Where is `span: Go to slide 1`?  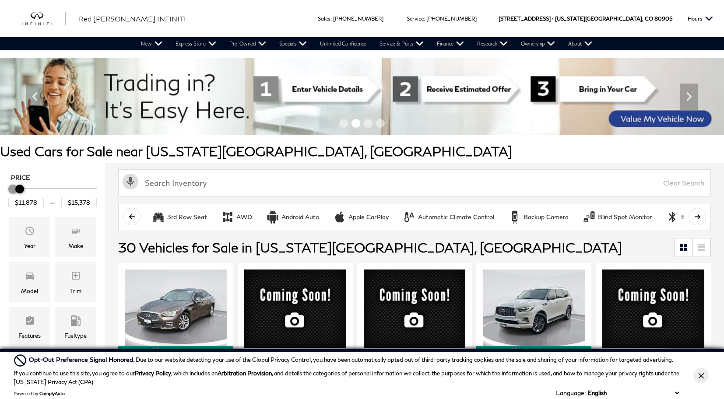
span: Go to slide 1 is located at coordinates (344, 123).